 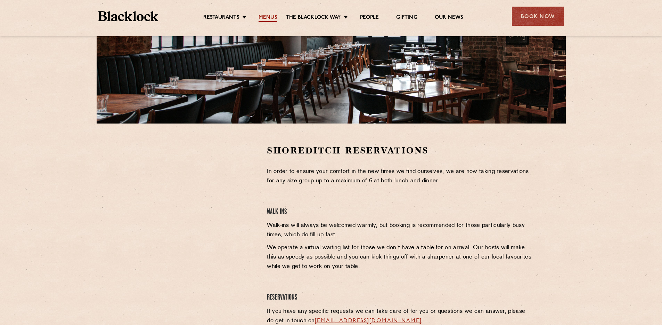 I want to click on h4: Reservations, so click(x=400, y=297).